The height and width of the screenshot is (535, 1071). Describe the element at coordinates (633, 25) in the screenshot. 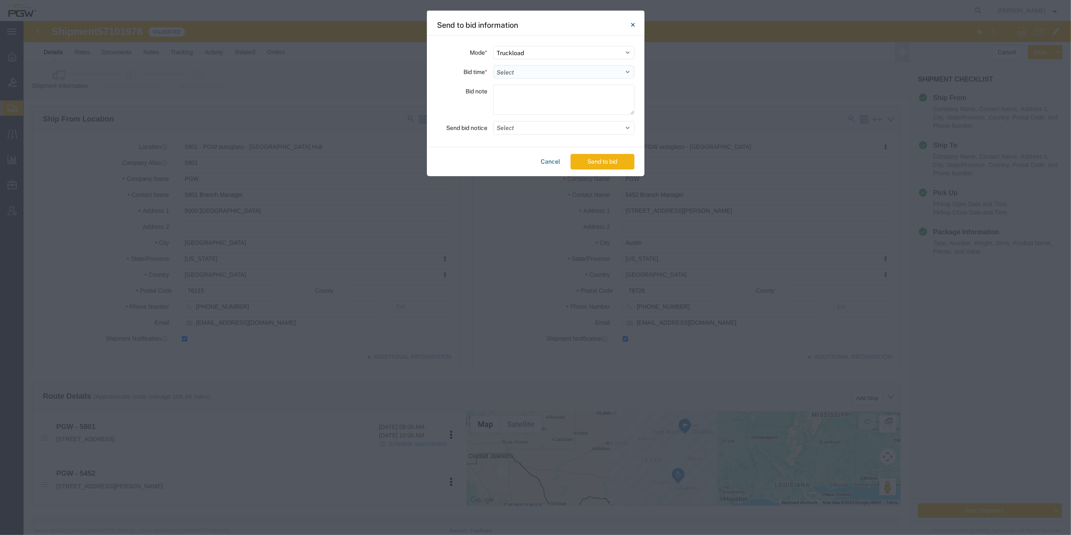

I see `button: Close` at that location.